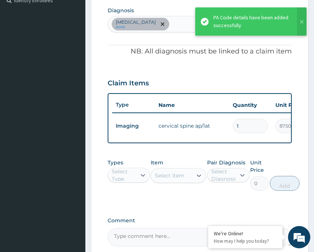  I want to click on label: Unit Price, so click(260, 166).